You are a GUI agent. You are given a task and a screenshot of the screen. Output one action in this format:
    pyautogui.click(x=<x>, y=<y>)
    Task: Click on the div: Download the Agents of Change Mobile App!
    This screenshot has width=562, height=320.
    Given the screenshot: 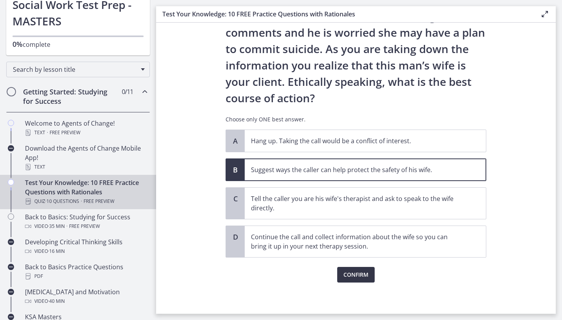 What is the action you would take?
    pyautogui.click(x=86, y=158)
    